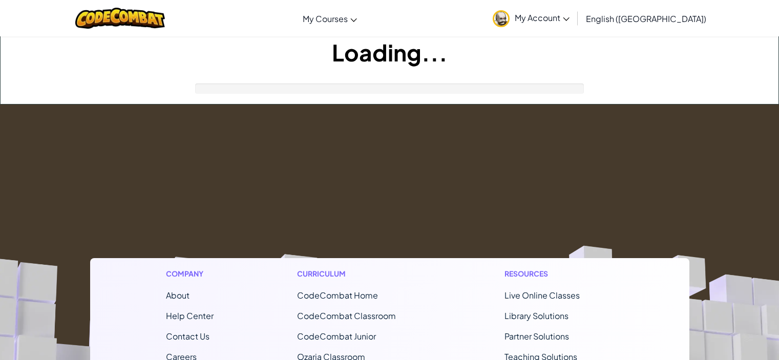 This screenshot has width=779, height=360. Describe the element at coordinates (389, 52) in the screenshot. I see `h1: Loading...` at that location.